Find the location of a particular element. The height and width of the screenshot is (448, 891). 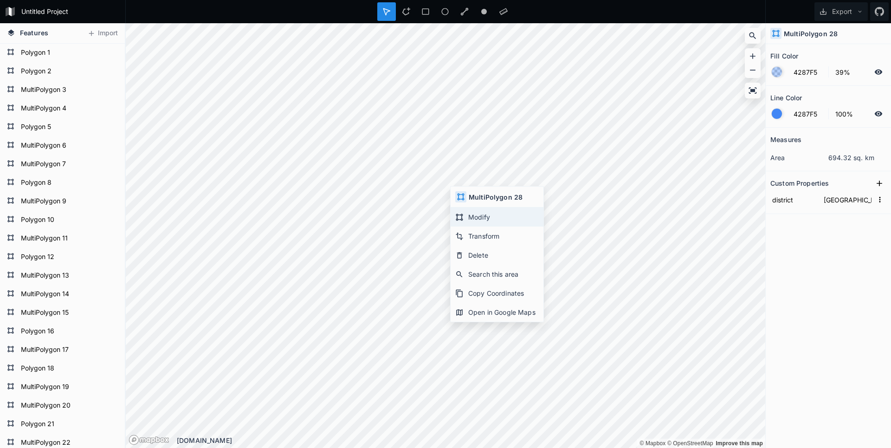

div: Transform is located at coordinates (497, 236).